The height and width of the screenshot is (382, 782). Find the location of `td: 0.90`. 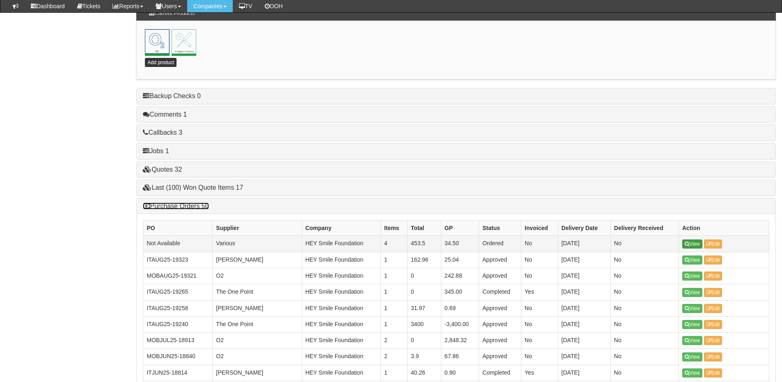

td: 0.90 is located at coordinates (460, 373).